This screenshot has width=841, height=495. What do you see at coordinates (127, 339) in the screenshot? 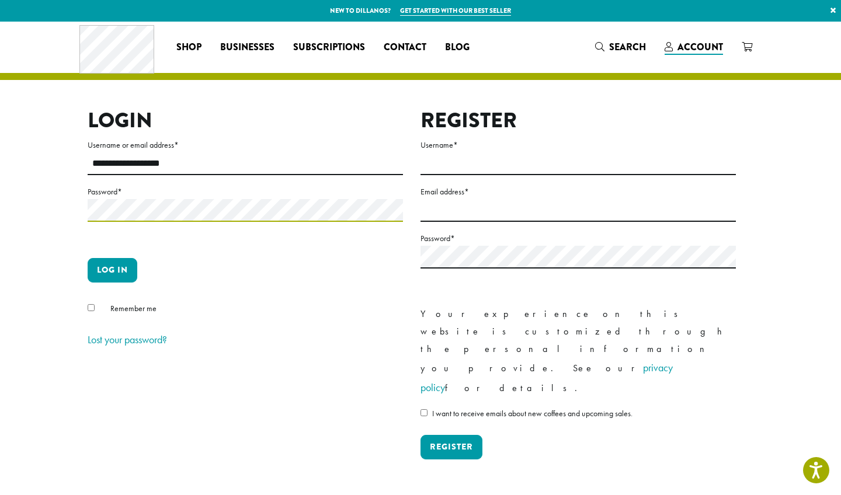
I see `a: Lost your password?` at bounding box center [127, 339].